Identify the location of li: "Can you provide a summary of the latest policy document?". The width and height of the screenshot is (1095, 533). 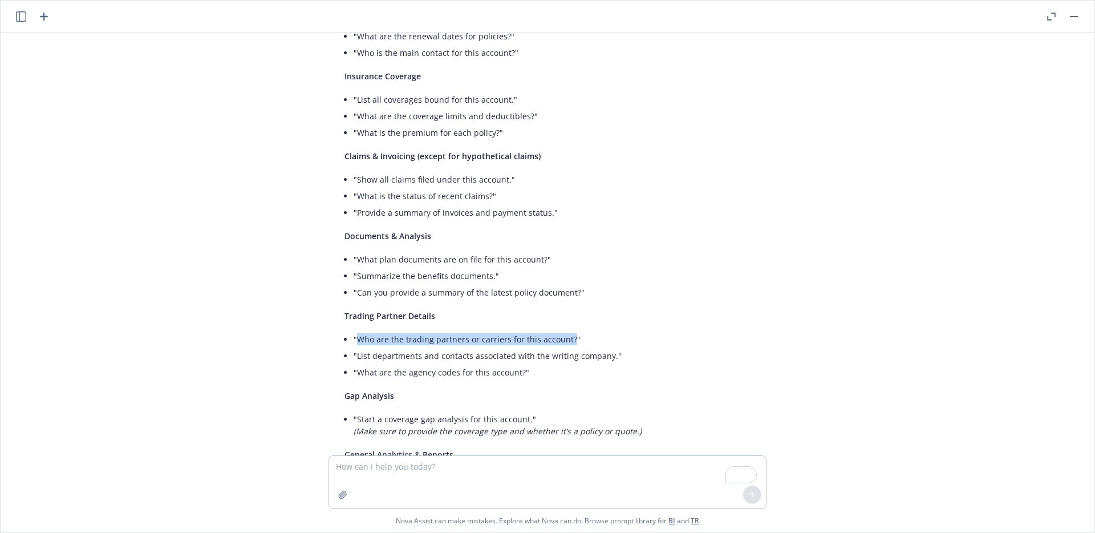
(557, 292).